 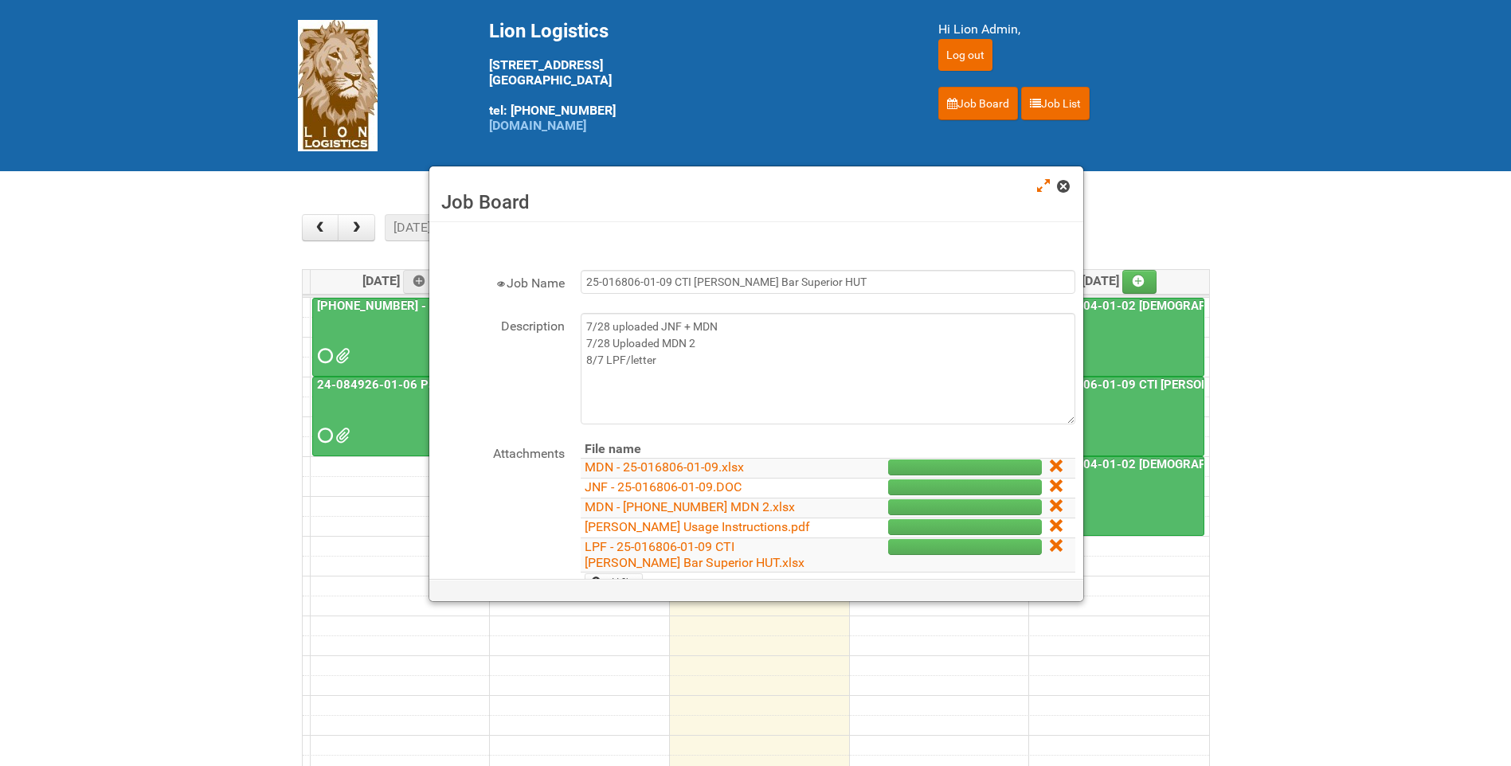 I want to click on textarea: 7/28 uploaded JNF + MDN 7/28 Uploaded MDN 2 8/7 LPF/letter, so click(x=828, y=369).